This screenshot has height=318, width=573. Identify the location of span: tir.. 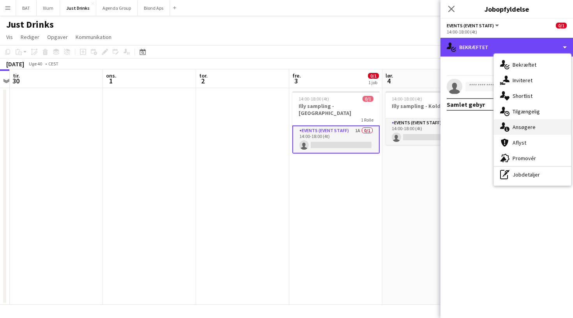
(16, 76).